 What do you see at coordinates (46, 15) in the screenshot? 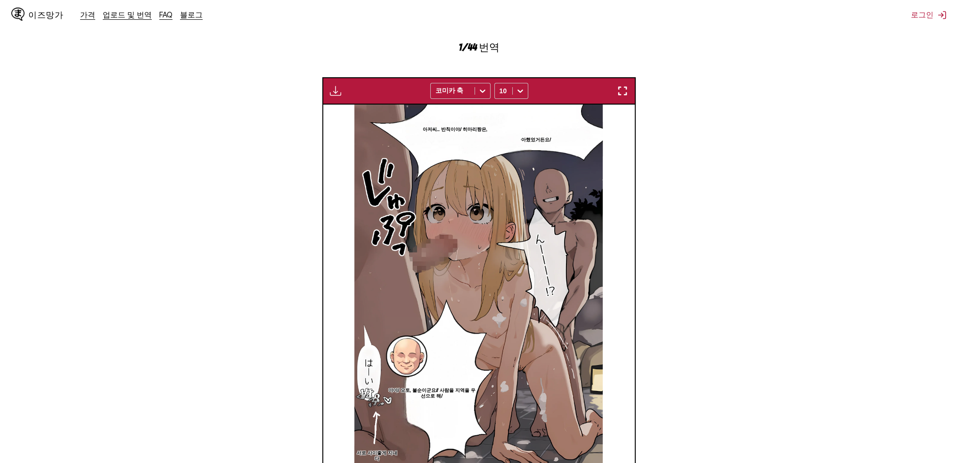
I see `a: IsManga 로고이즈망가` at bounding box center [46, 15].